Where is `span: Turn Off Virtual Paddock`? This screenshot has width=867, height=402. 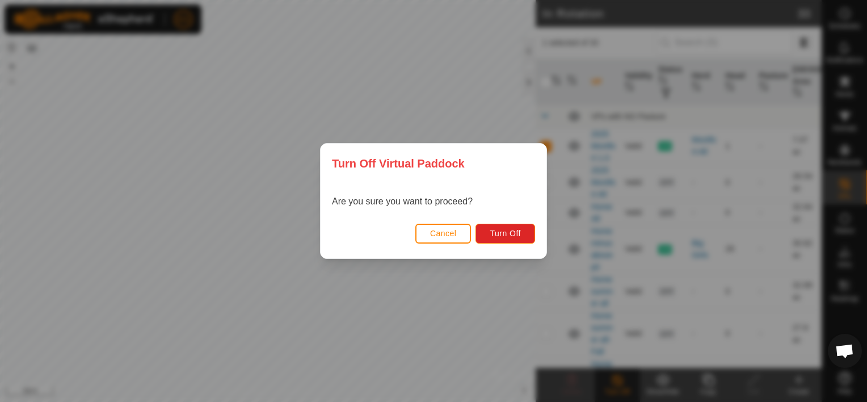 span: Turn Off Virtual Paddock is located at coordinates (399, 163).